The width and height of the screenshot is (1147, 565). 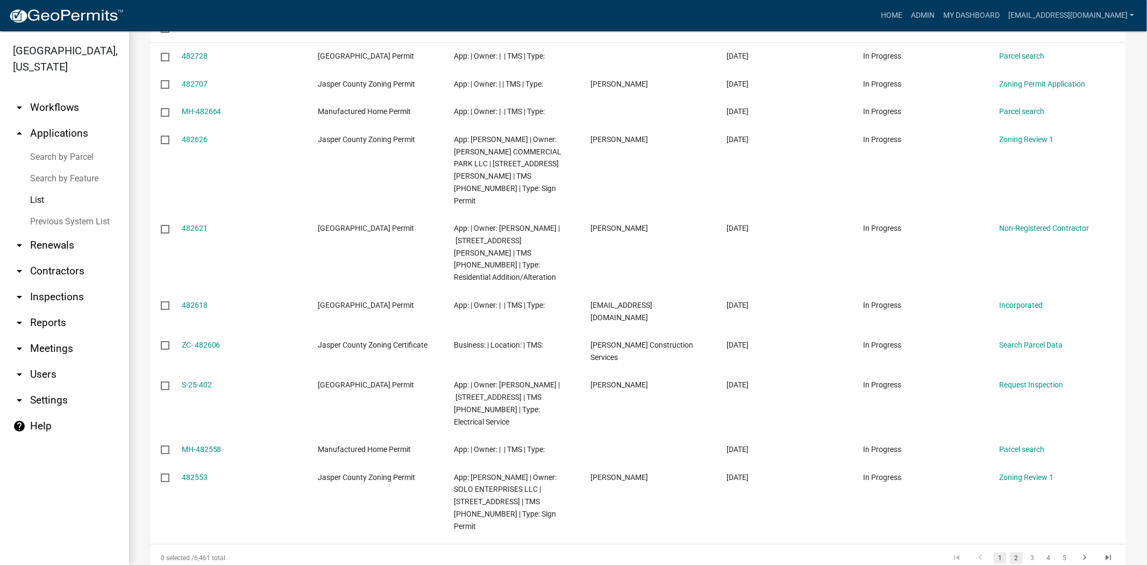 I want to click on a: Request Inspection, so click(x=1031, y=384).